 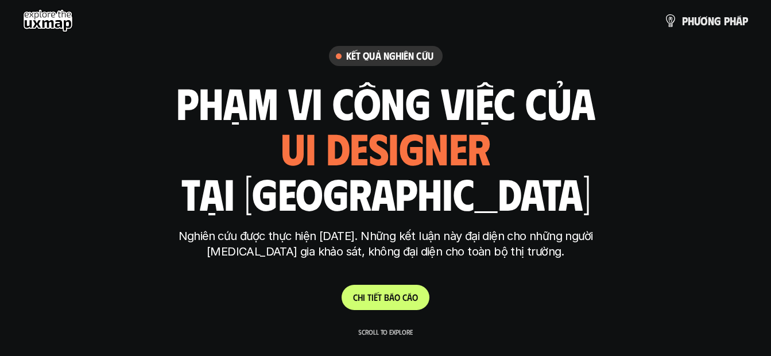 I want to click on span: ơ, so click(x=704, y=21).